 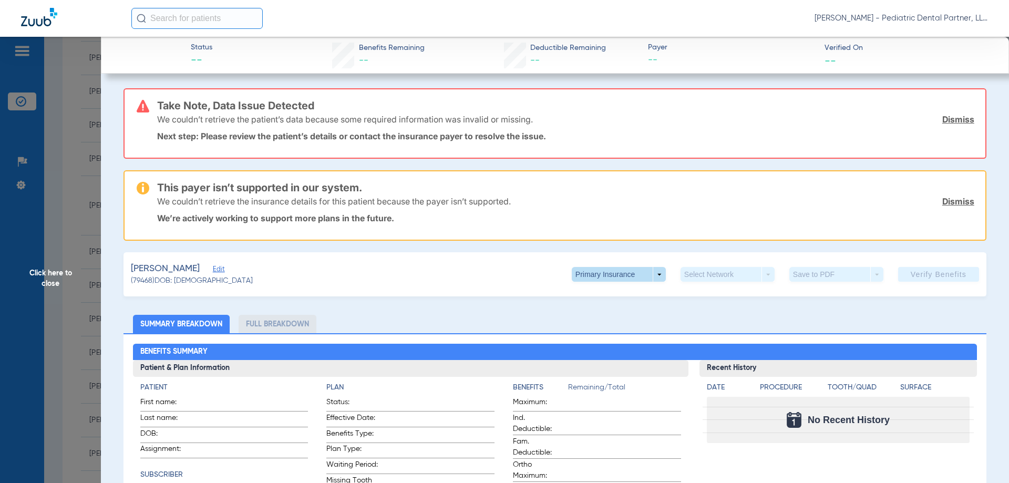 What do you see at coordinates (539, 404) in the screenshot?
I see `span: Maximum:` at bounding box center [539, 404].